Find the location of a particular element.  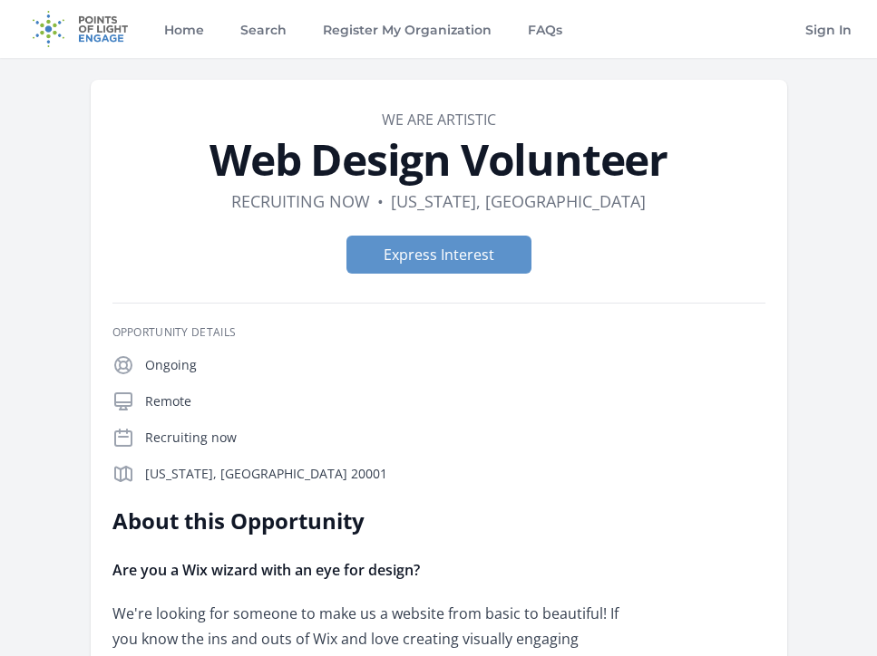

p: Ongoing is located at coordinates (455, 365).